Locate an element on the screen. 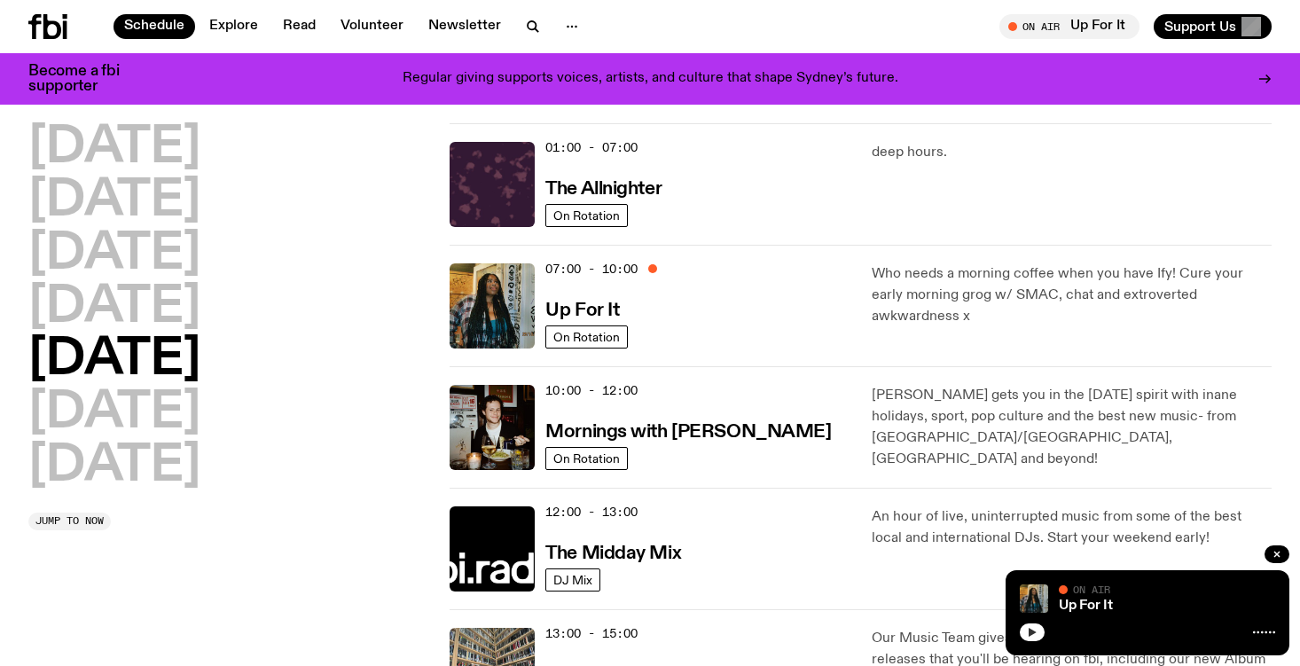 The image size is (1300, 666). h3: Become a fbi supporter is located at coordinates (85, 79).